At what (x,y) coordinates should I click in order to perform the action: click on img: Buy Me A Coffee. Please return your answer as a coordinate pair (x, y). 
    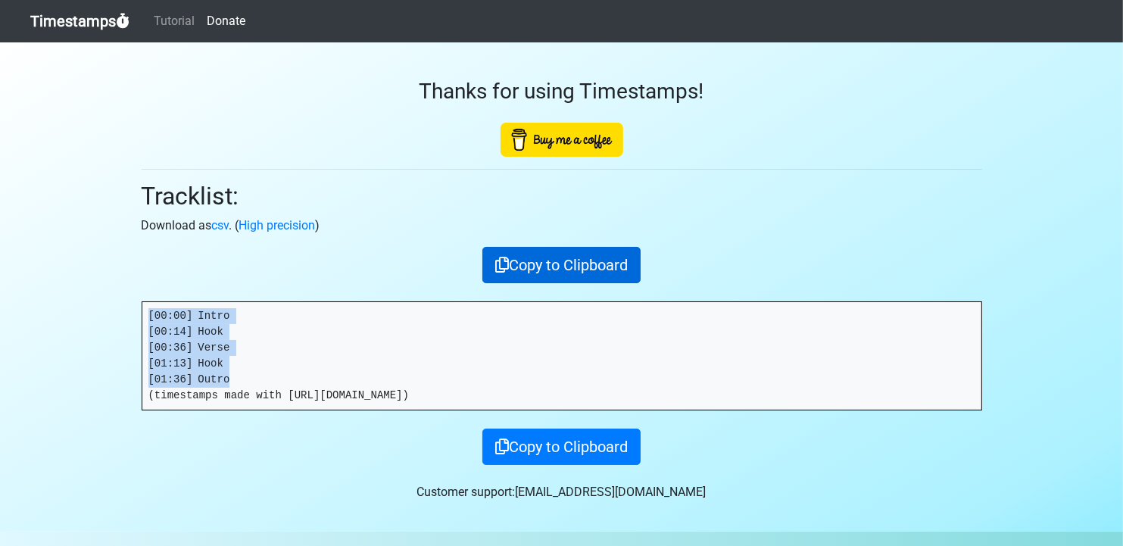
    Looking at the image, I should click on (562, 139).